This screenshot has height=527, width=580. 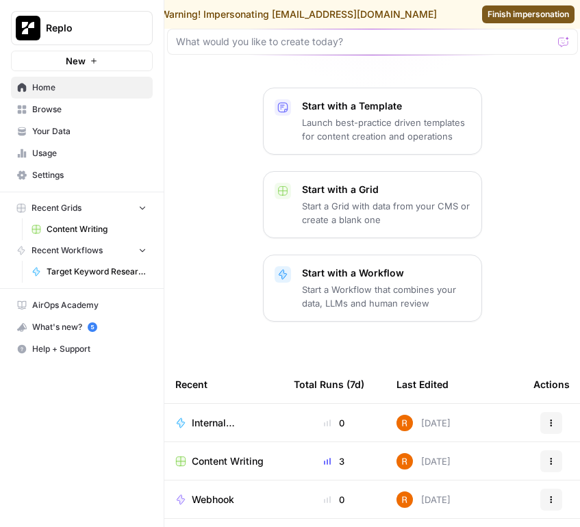 I want to click on span: Home, so click(x=89, y=88).